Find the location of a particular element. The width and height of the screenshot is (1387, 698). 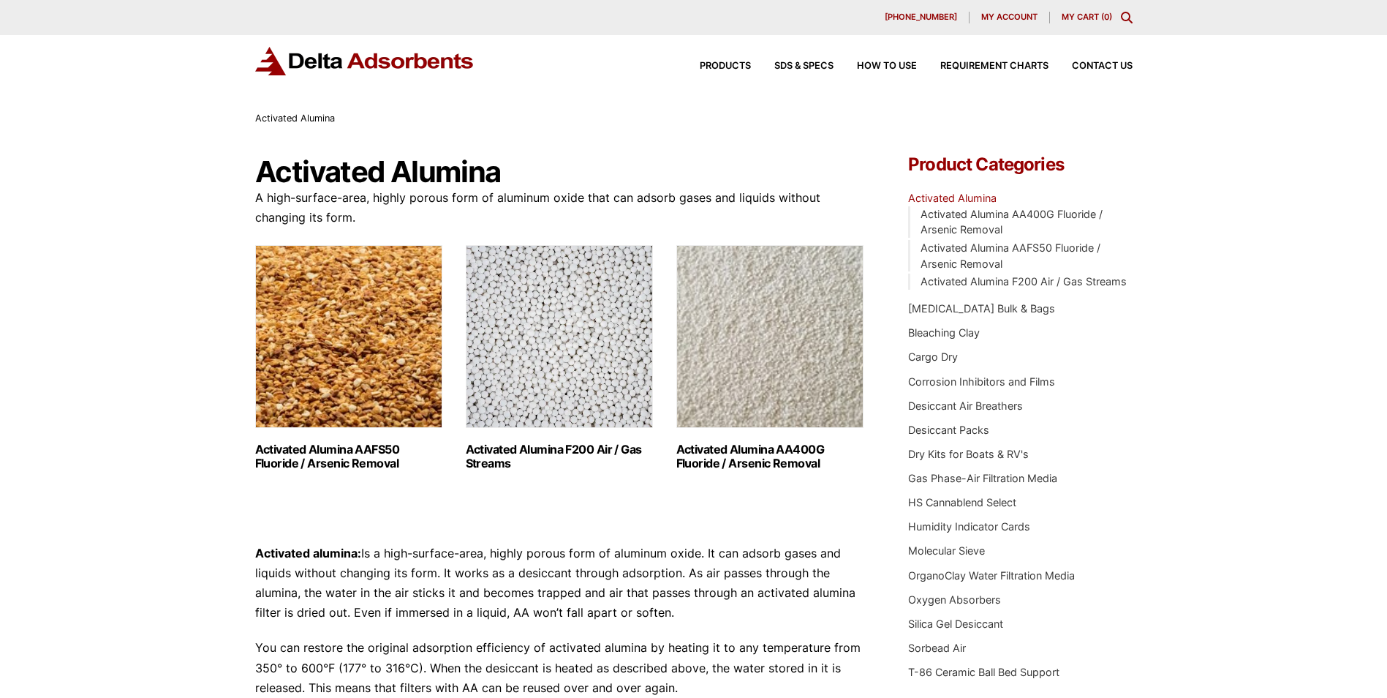

h2: Activated Alumina AAFS50 Fluoride / Arsenic Removal is located at coordinates (349, 456).